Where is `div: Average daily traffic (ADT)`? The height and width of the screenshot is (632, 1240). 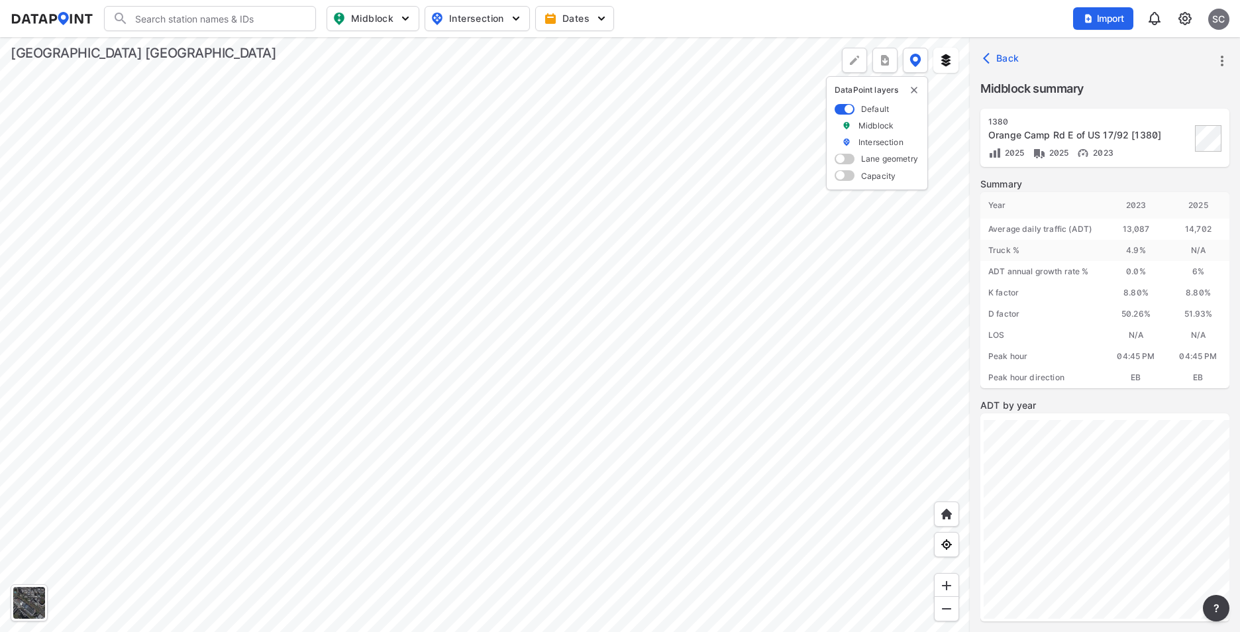
div: Average daily traffic (ADT) is located at coordinates (1043, 229).